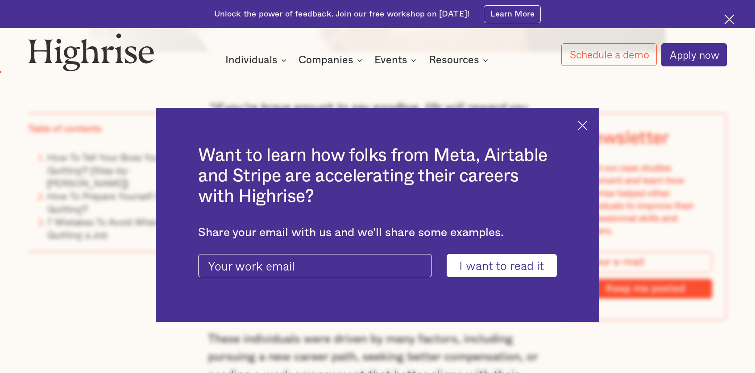 This screenshot has width=755, height=373. I want to click on input: I want to read it, so click(501, 266).